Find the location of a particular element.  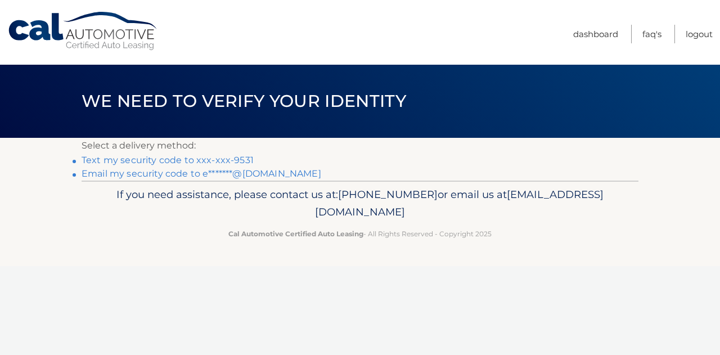

p: - All Rights Reserved - Copyright 2025 is located at coordinates (360, 234).